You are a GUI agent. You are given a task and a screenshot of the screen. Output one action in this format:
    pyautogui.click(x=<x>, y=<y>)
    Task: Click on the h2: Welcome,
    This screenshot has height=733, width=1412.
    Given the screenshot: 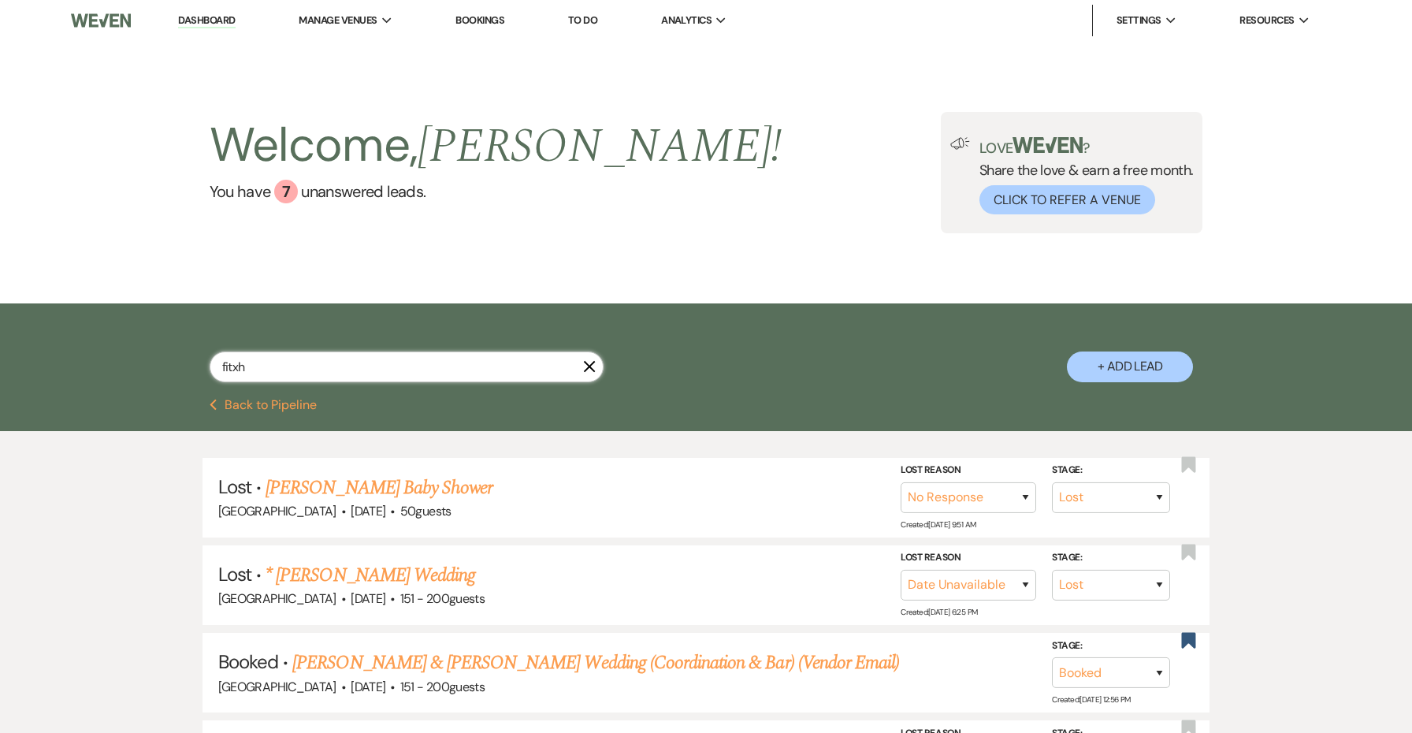 What is the action you would take?
    pyautogui.click(x=496, y=146)
    